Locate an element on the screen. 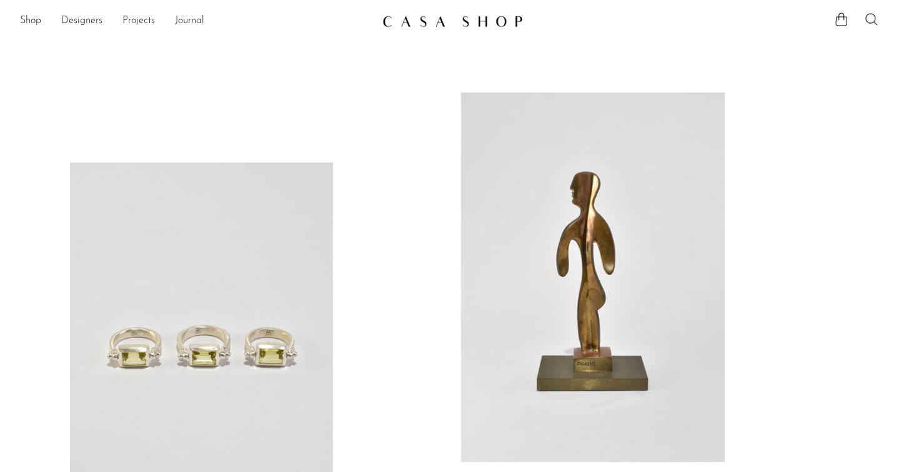  a: Projects is located at coordinates (139, 21).